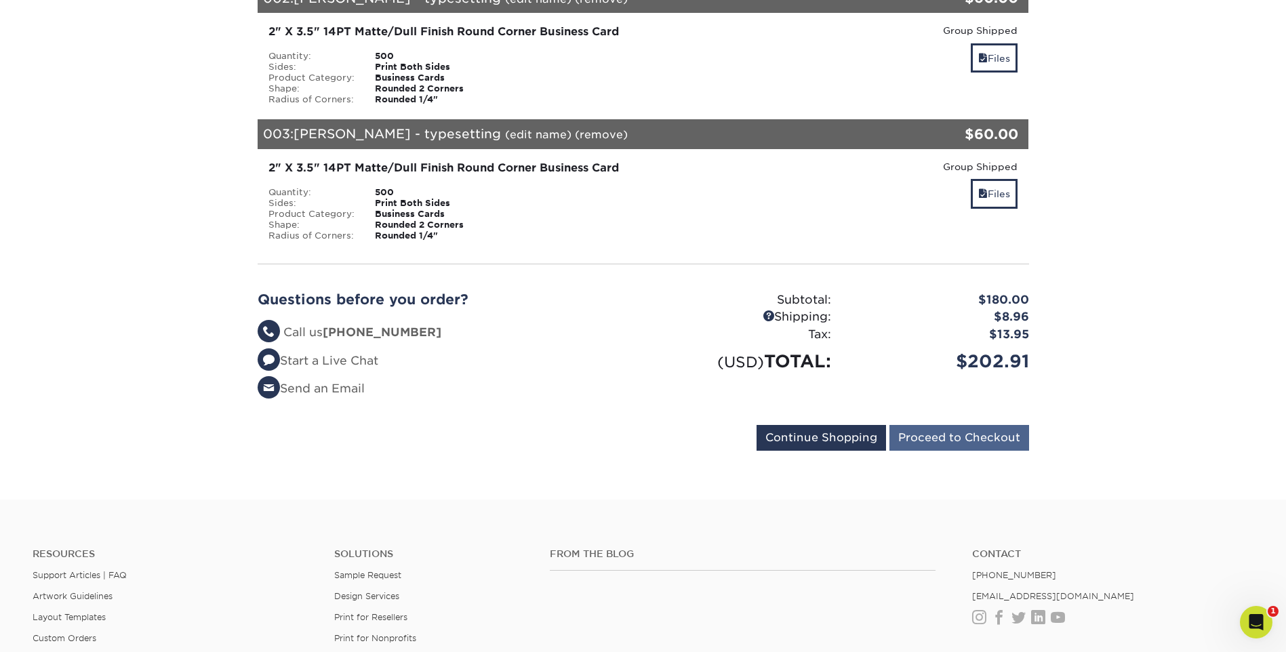 Image resolution: width=1286 pixels, height=652 pixels. I want to click on a: Send an Email, so click(311, 388).